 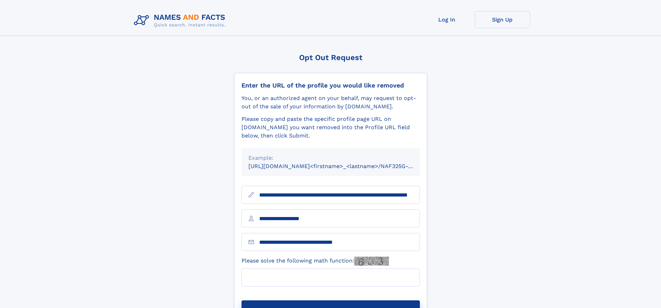 I want to click on label: Please solve the following math function:, so click(x=315, y=261).